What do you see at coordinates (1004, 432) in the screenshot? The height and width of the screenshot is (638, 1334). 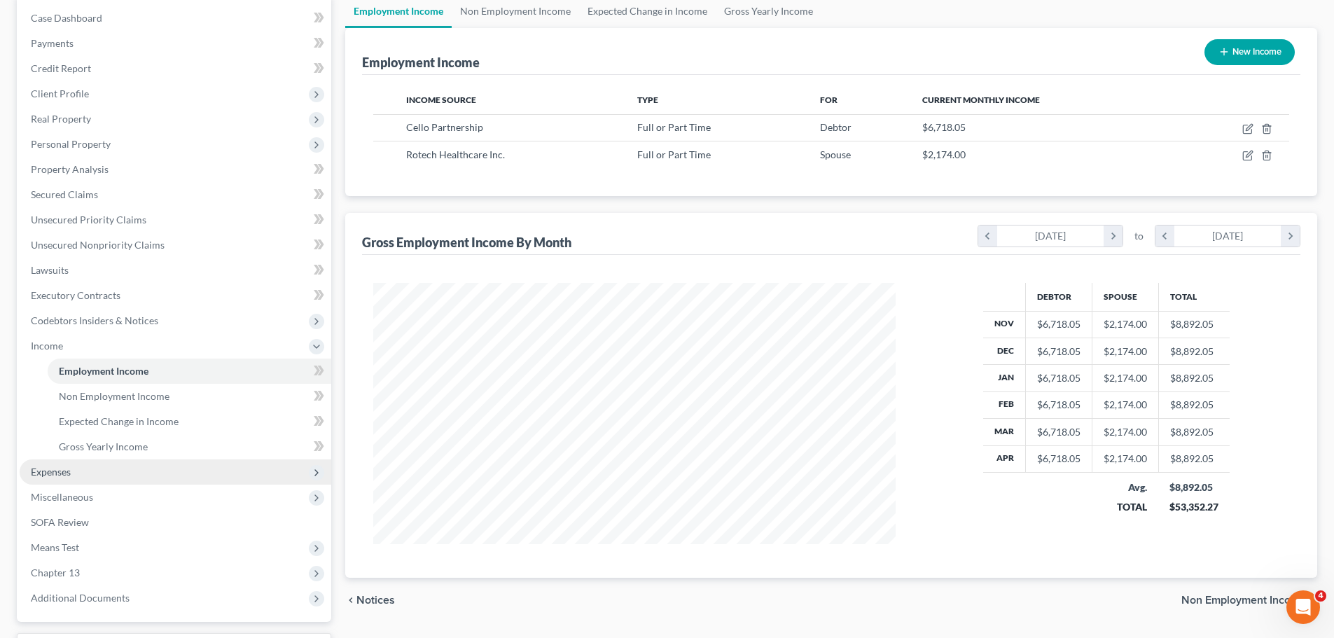 I see `th: Mar` at bounding box center [1004, 432].